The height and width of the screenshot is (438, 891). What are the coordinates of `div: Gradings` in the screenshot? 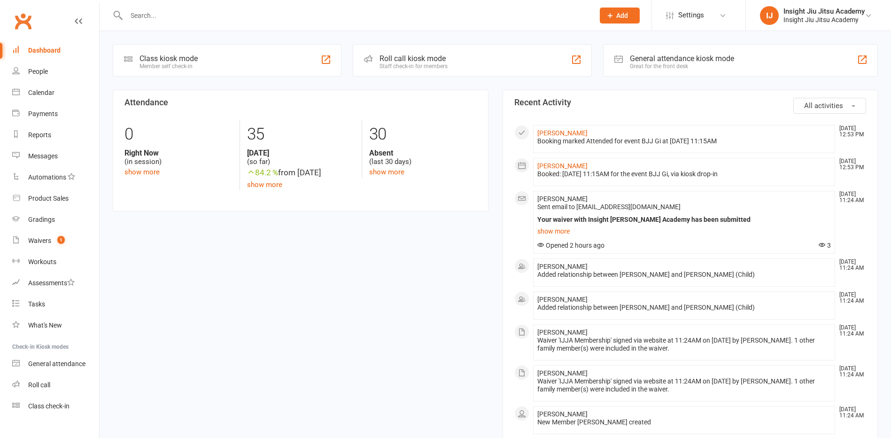 It's located at (41, 219).